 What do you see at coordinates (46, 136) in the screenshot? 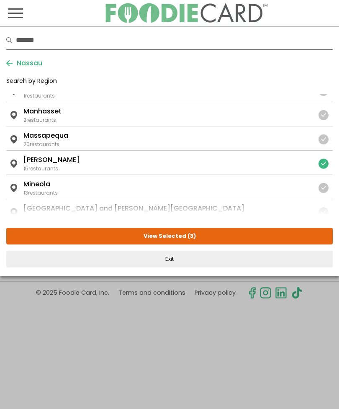
I see `li: Massapequa` at bounding box center [46, 136].